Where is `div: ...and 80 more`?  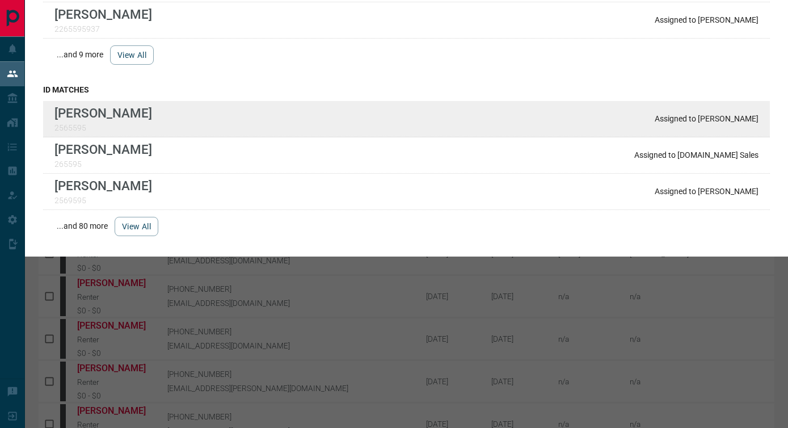
div: ...and 80 more is located at coordinates (406, 226).